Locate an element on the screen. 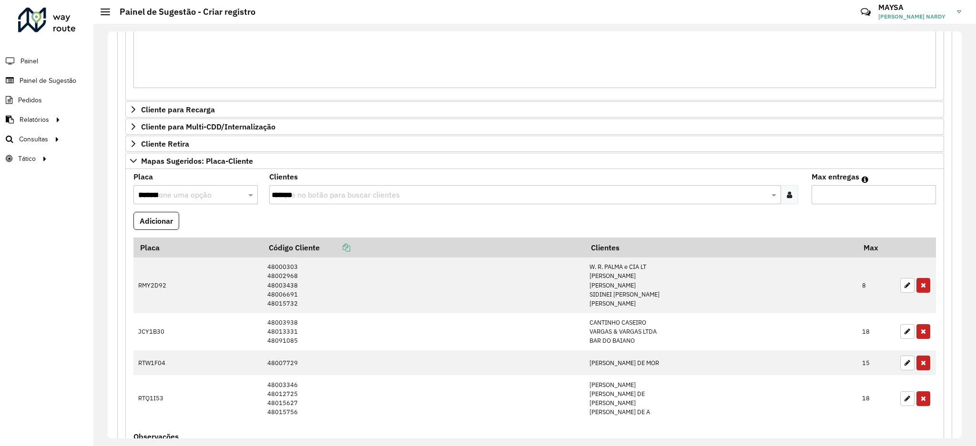 This screenshot has width=976, height=446. button: Adicionar is located at coordinates (156, 221).